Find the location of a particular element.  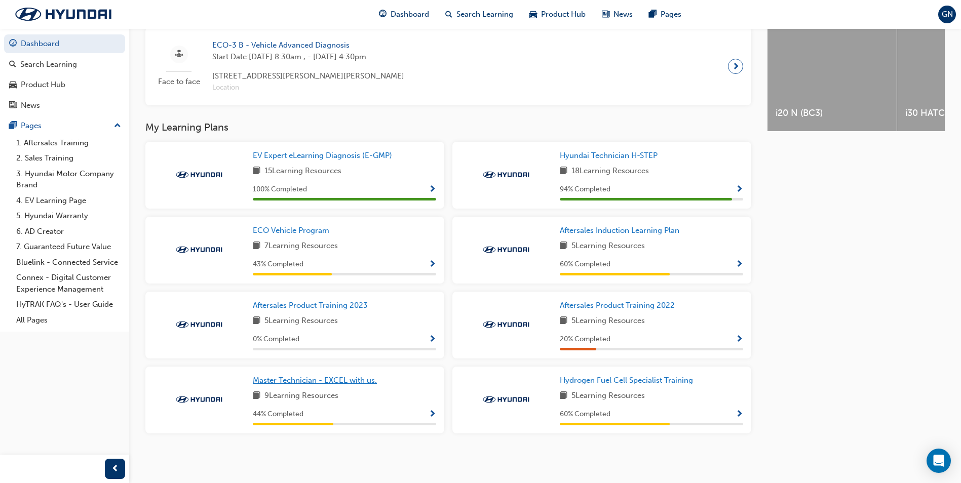

span: Product Hub is located at coordinates (563, 14).